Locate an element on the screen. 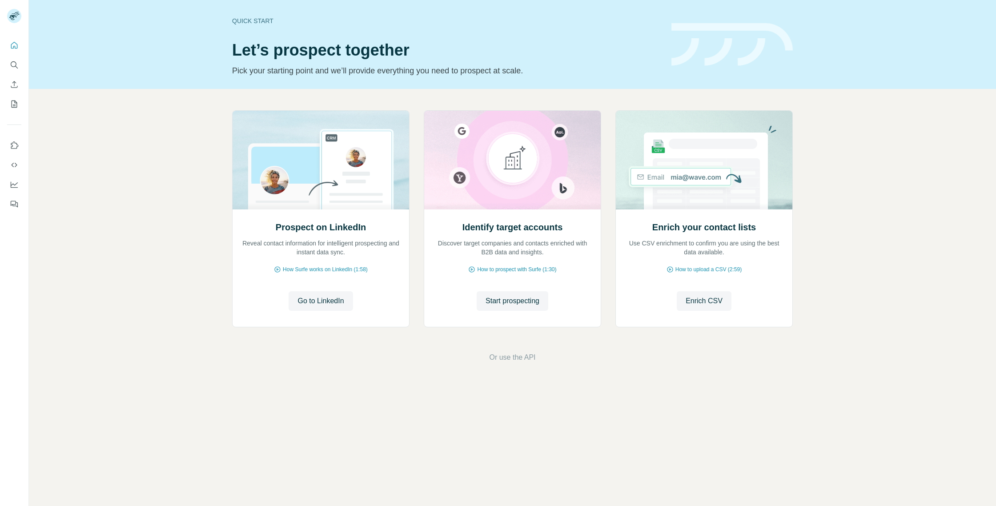 The height and width of the screenshot is (506, 996). span: Start prospecting is located at coordinates (512, 301).